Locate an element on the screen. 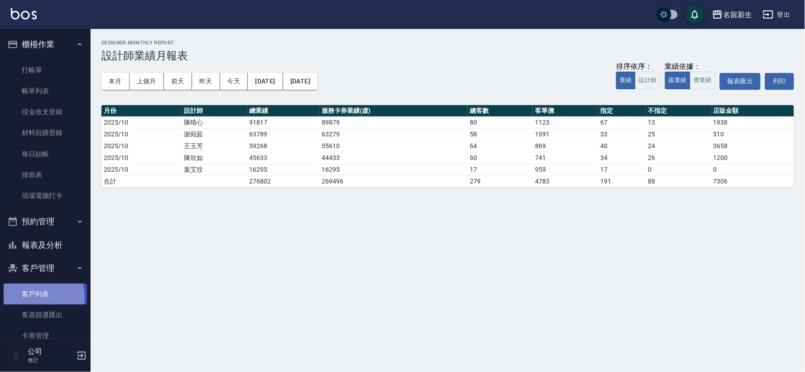  th: 設計師 is located at coordinates (214, 111).